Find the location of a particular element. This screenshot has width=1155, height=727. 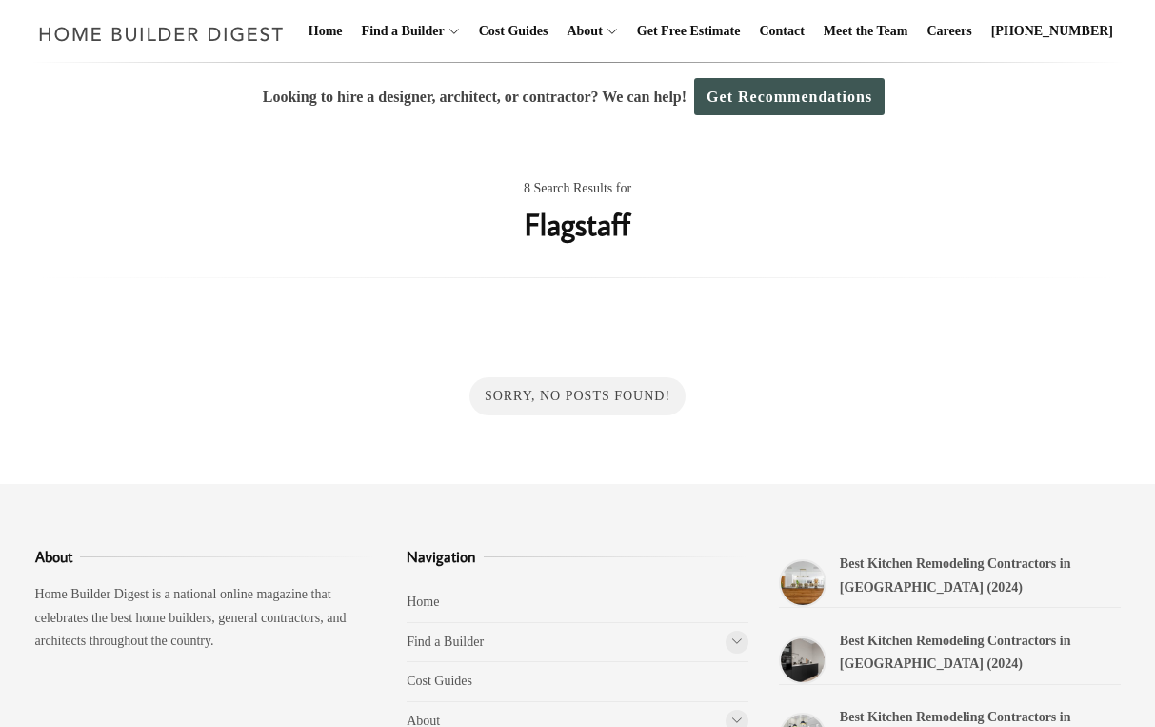

a: About is located at coordinates (580, 31).